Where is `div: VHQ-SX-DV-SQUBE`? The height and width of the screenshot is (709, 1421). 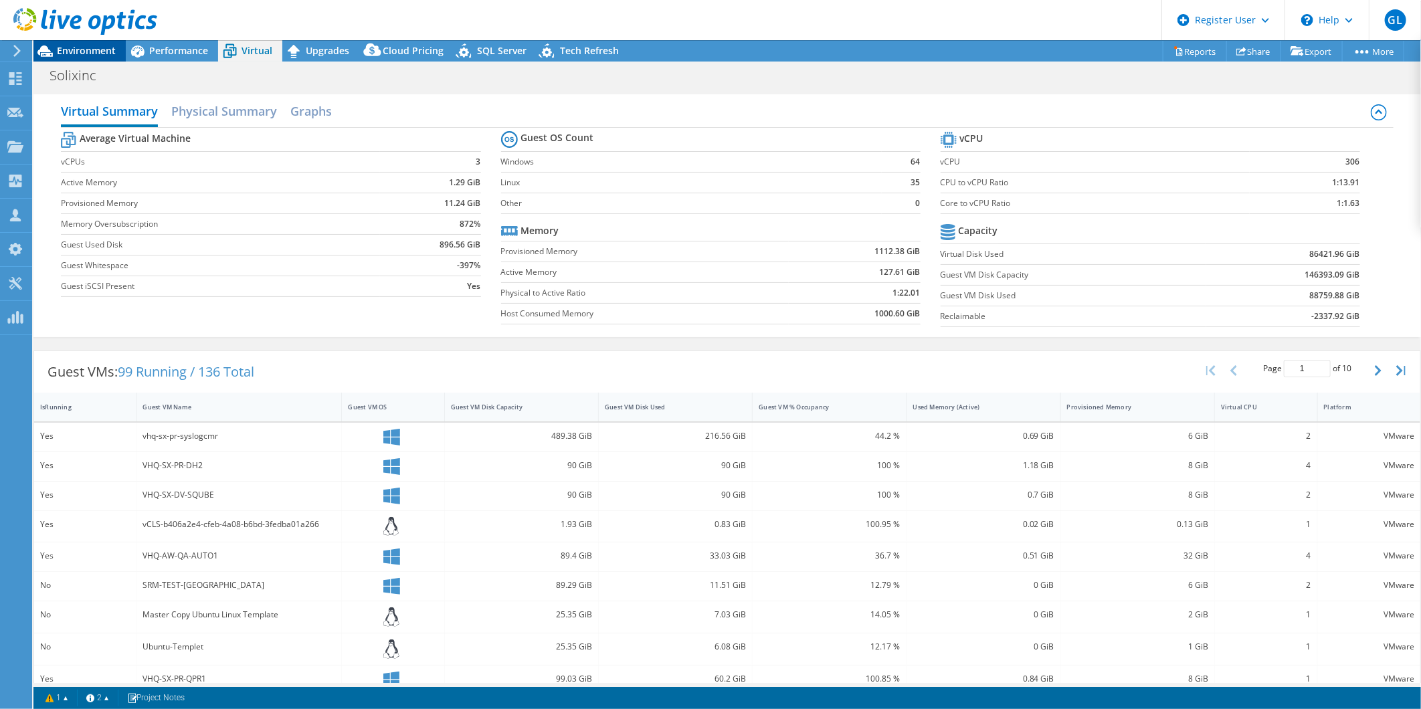 div: VHQ-SX-DV-SQUBE is located at coordinates (239, 495).